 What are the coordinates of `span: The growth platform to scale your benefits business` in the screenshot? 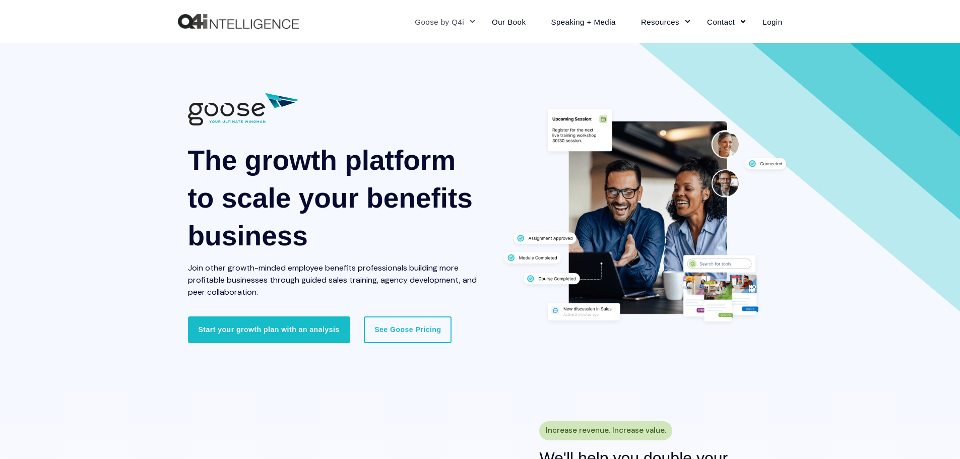 It's located at (330, 198).